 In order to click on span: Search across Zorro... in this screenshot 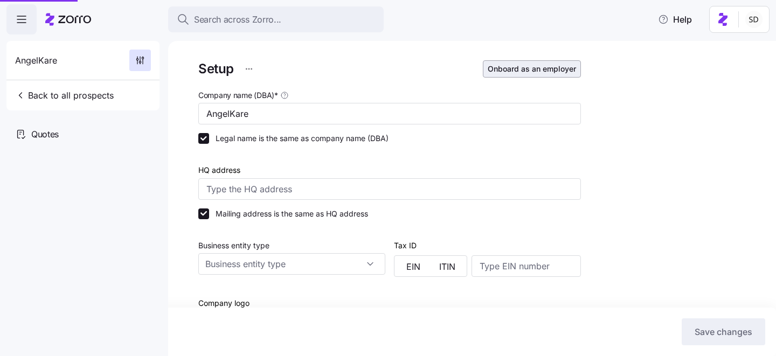, I will do `click(238, 19)`.